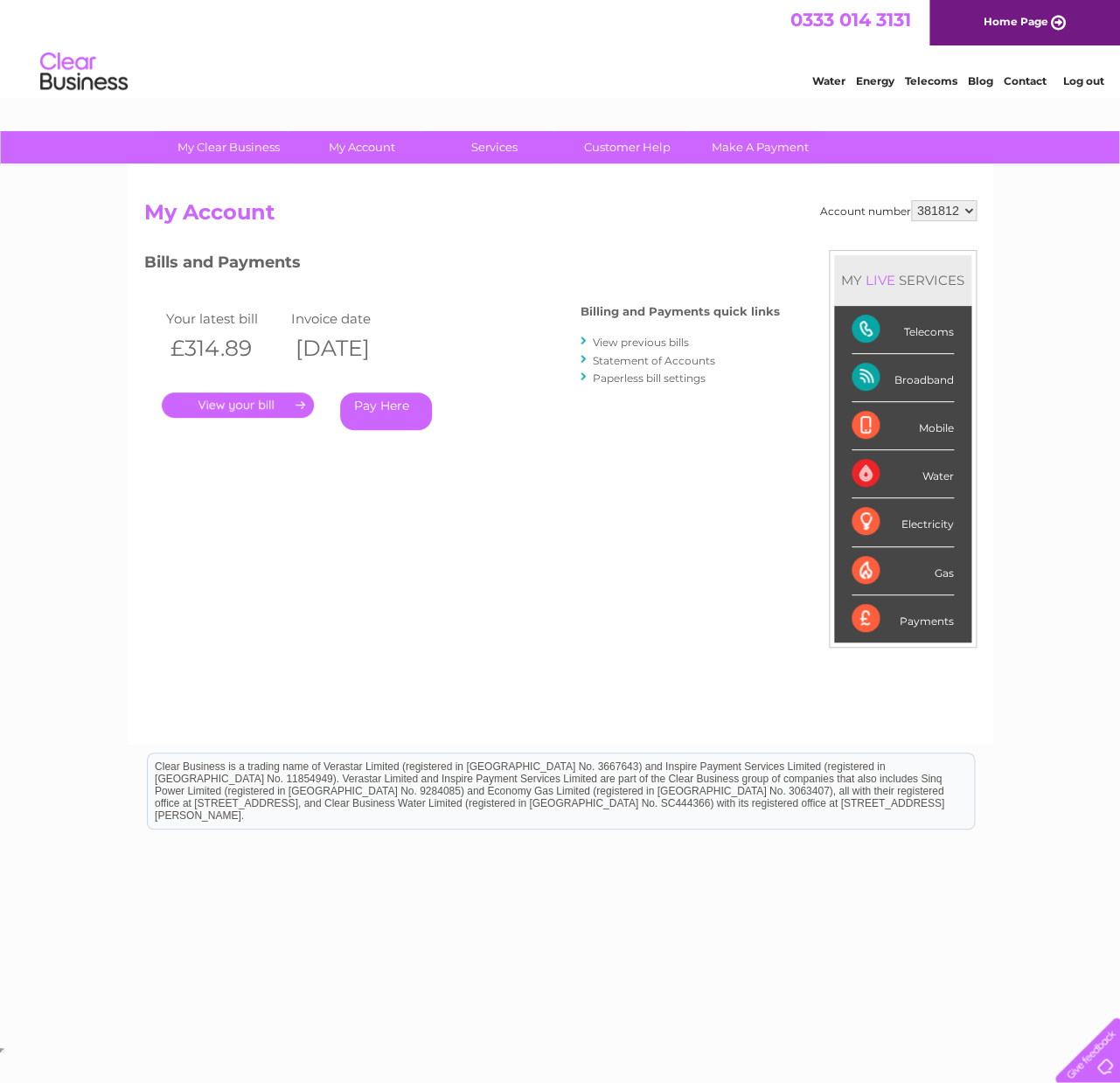 The image size is (1120, 1083). What do you see at coordinates (875, 80) in the screenshot?
I see `a: Energy` at bounding box center [875, 80].